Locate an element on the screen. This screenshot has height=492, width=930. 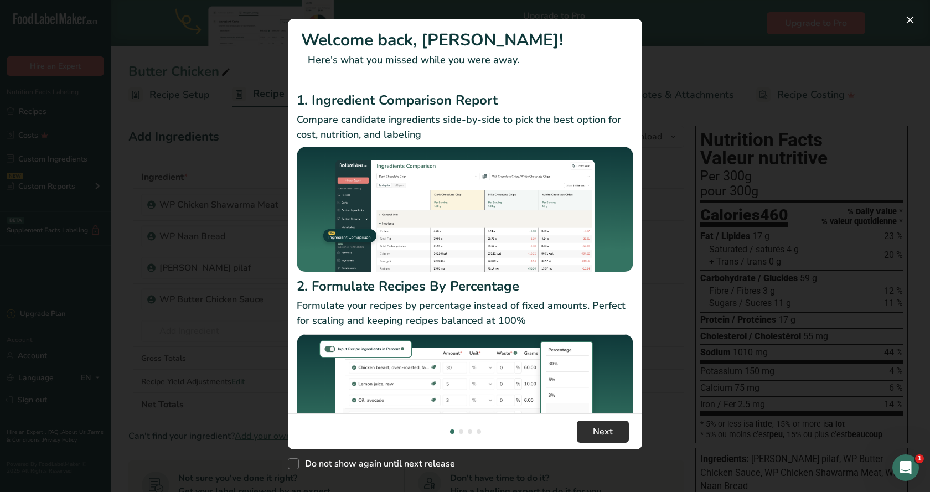
h2: 2. Formulate Recipes By Percentage is located at coordinates (465, 286).